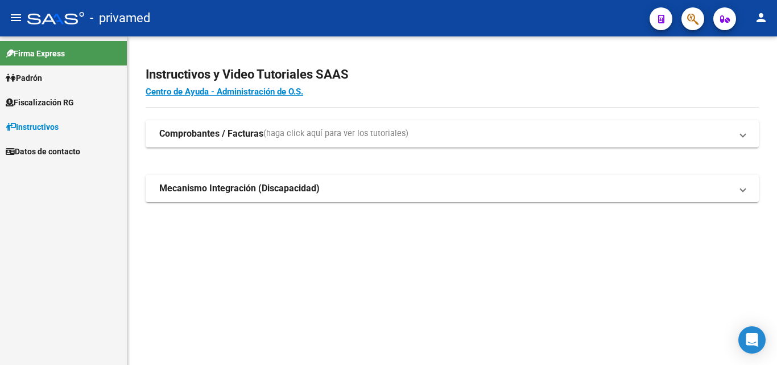 Image resolution: width=777 pixels, height=365 pixels. Describe the element at coordinates (120, 18) in the screenshot. I see `span: - privamed` at that location.